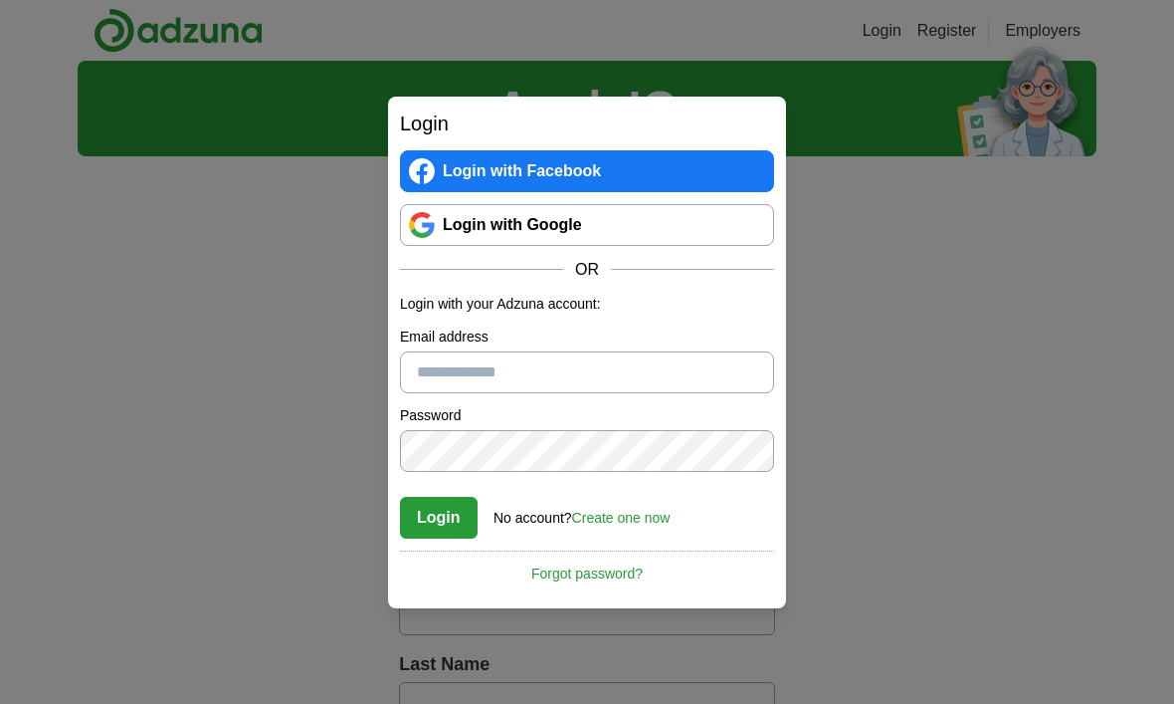  What do you see at coordinates (621, 518) in the screenshot?
I see `a: Create one now` at bounding box center [621, 518].